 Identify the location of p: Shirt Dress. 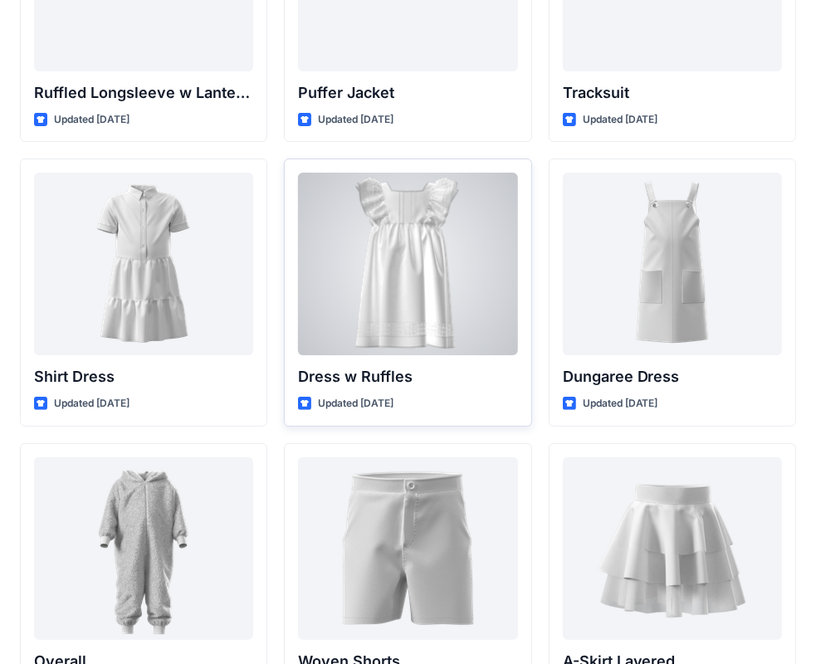
(144, 377).